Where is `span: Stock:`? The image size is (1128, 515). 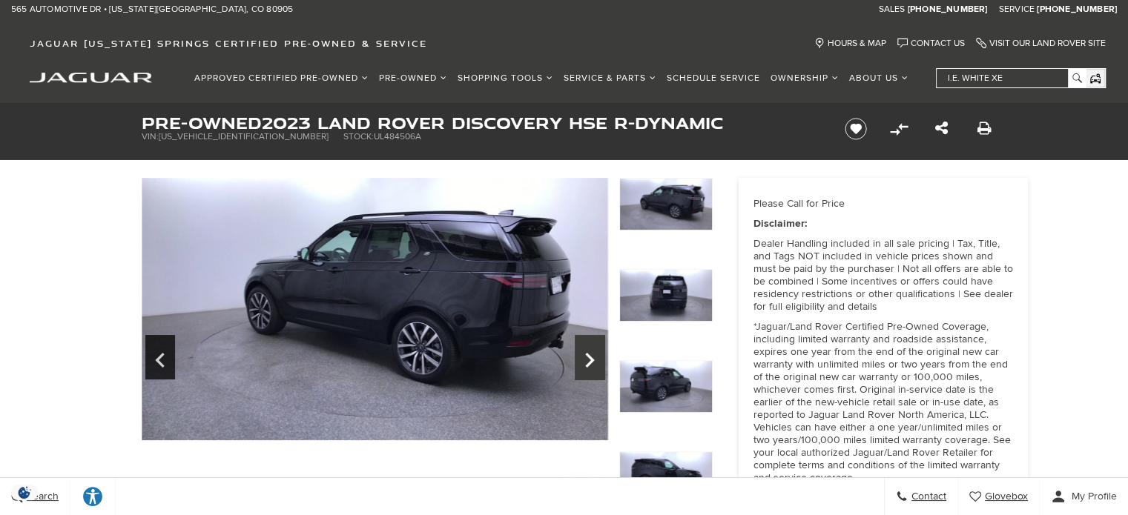
span: Stock: is located at coordinates (358, 136).